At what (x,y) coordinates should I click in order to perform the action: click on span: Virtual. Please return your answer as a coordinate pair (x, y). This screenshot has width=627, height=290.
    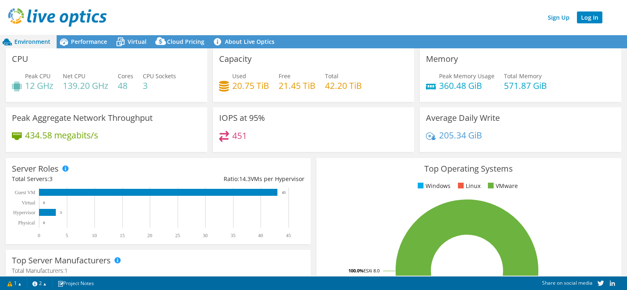
    Looking at the image, I should click on (137, 41).